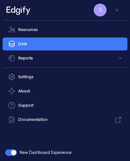 This screenshot has height=161, width=130. What do you see at coordinates (65, 120) in the screenshot?
I see `a: Documentation` at bounding box center [65, 120].